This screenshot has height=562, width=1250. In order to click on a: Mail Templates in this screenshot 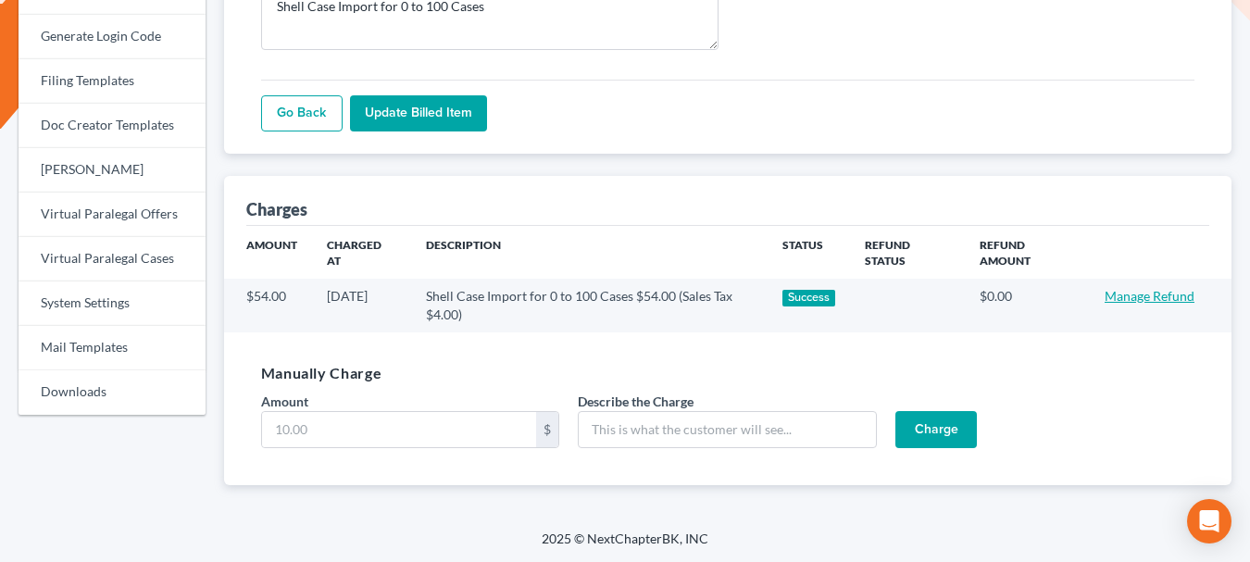, I will do `click(112, 348)`.